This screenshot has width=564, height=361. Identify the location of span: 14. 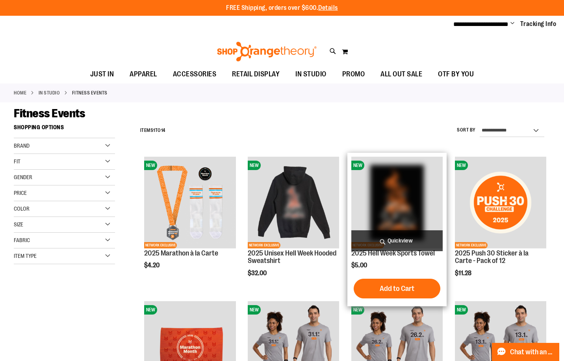
(163, 130).